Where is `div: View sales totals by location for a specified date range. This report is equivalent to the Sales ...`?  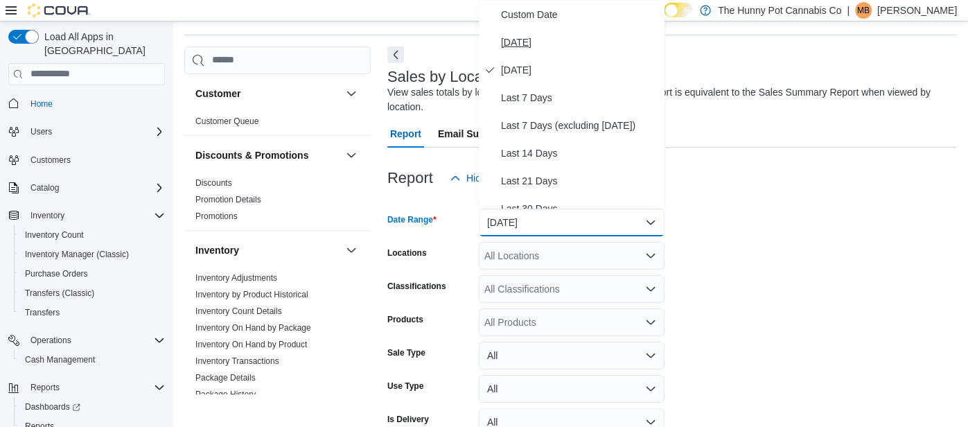 div: View sales totals by location for a specified date range. This report is equivalent to the Sales ... is located at coordinates (669, 100).